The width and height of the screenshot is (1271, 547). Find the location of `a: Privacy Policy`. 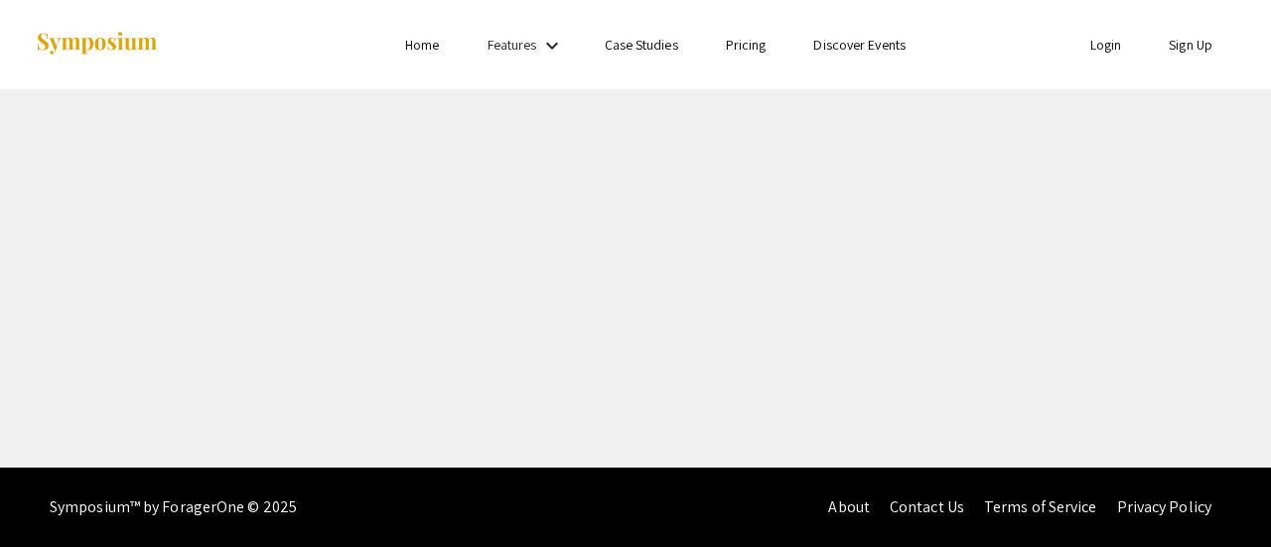

a: Privacy Policy is located at coordinates (1164, 506).